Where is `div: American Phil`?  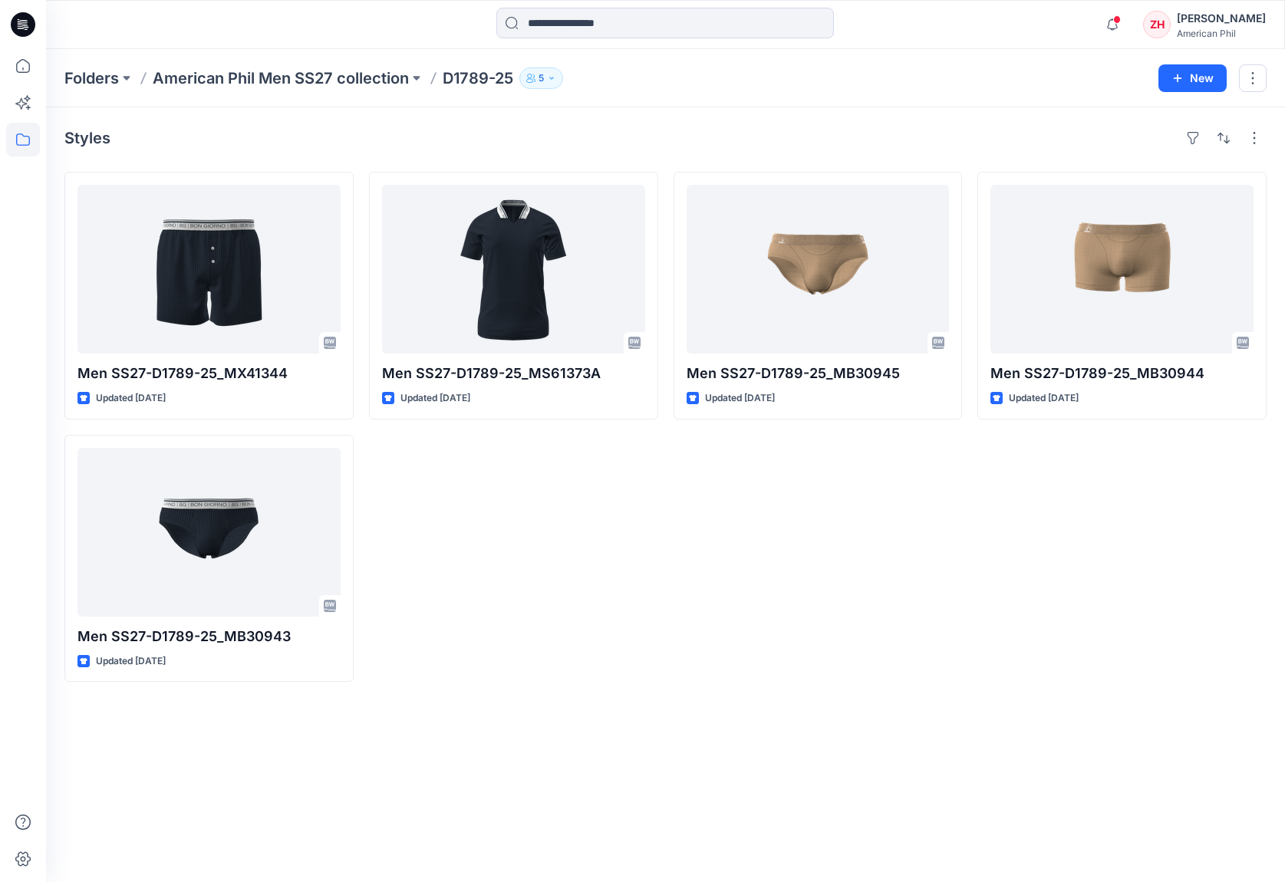 div: American Phil is located at coordinates (1221, 33).